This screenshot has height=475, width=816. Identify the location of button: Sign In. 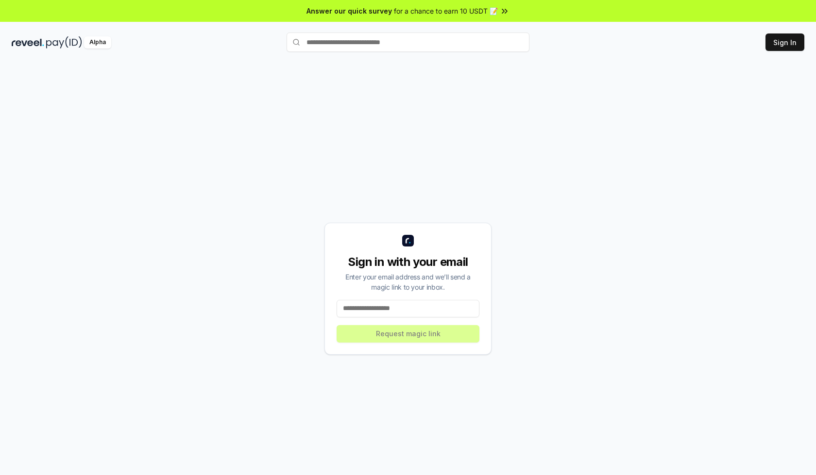
(784, 42).